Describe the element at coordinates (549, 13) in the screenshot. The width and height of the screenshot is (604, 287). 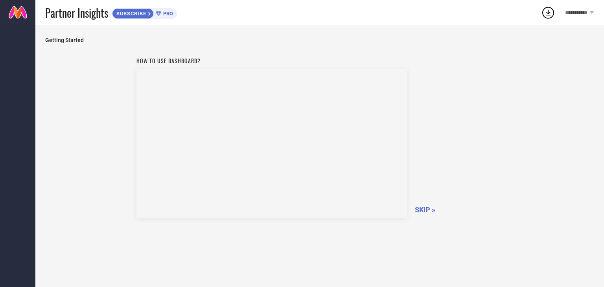
I see `div: Open download list` at that location.